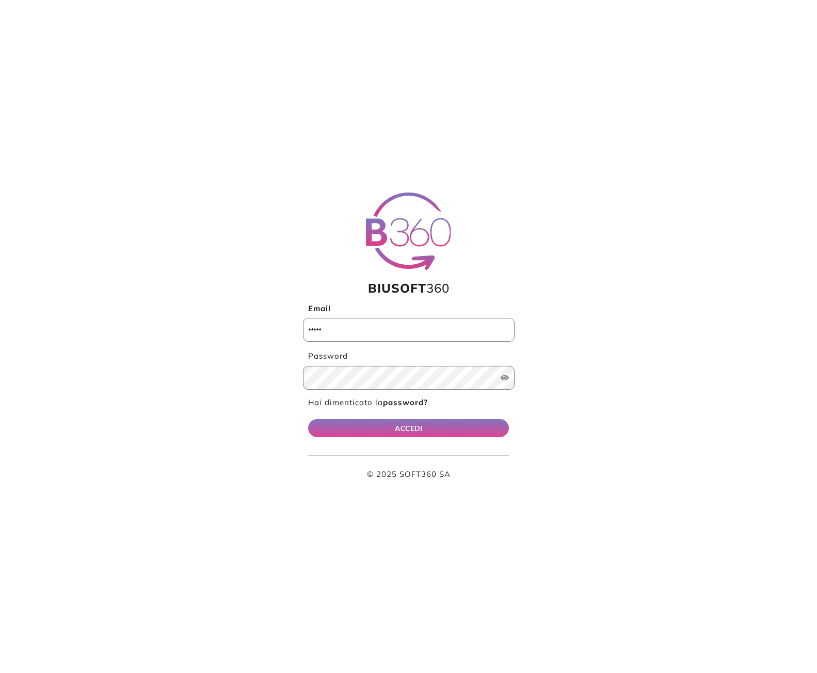 Image resolution: width=817 pixels, height=673 pixels. I want to click on b: Email, so click(320, 308).